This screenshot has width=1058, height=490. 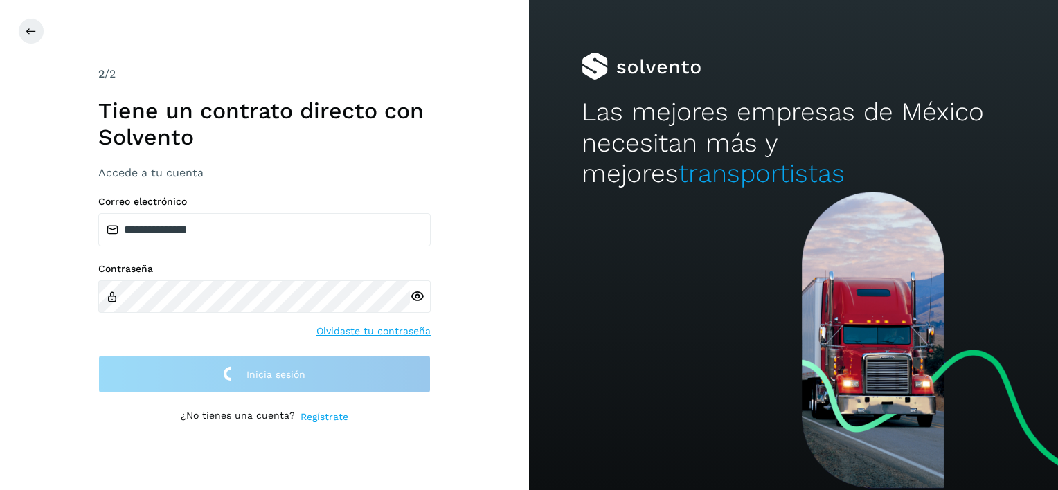 What do you see at coordinates (276, 375) in the screenshot?
I see `span: Inicia sesión` at bounding box center [276, 375].